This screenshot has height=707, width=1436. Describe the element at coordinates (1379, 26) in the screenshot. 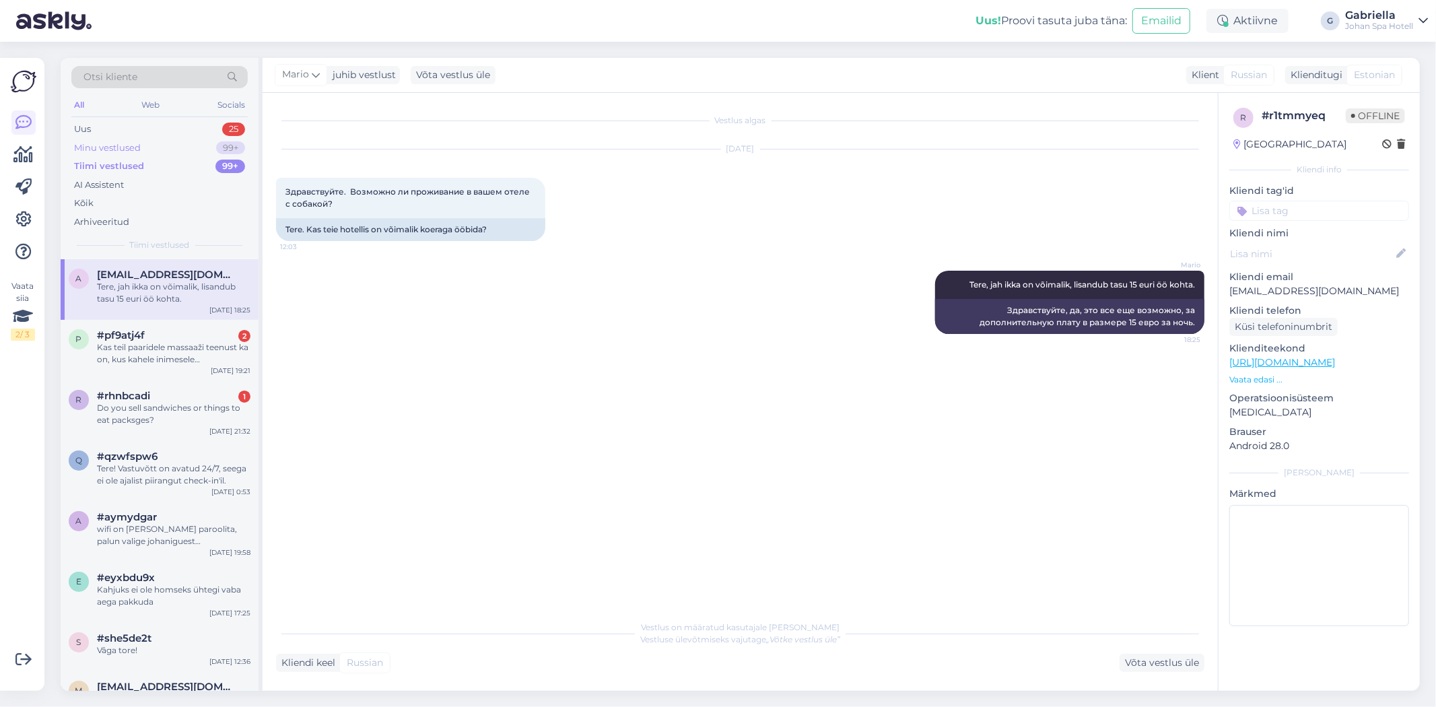

I see `div: Johan Spa Hotell` at that location.